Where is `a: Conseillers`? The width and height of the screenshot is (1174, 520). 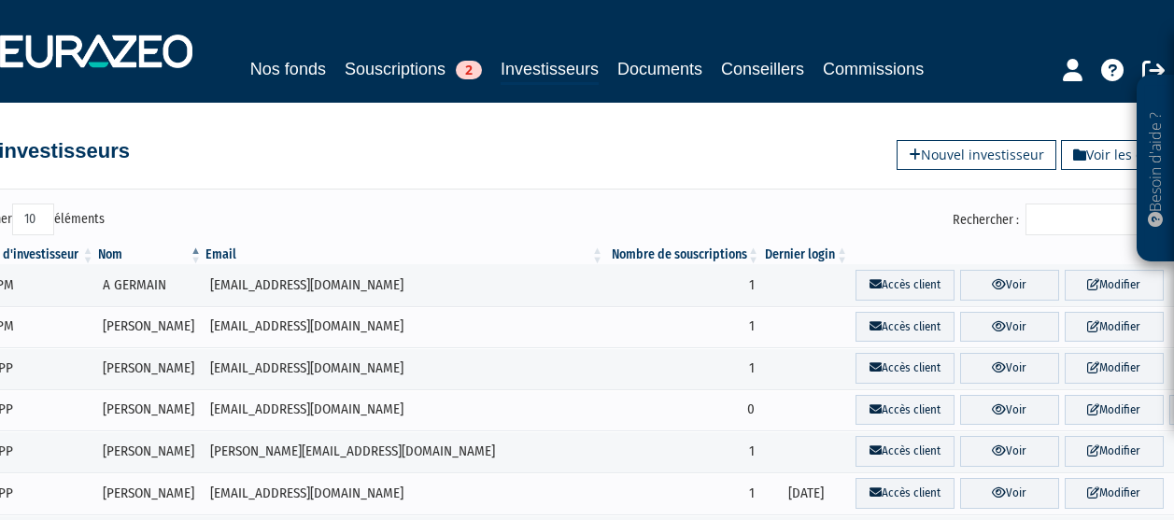
a: Conseillers is located at coordinates (762, 69).